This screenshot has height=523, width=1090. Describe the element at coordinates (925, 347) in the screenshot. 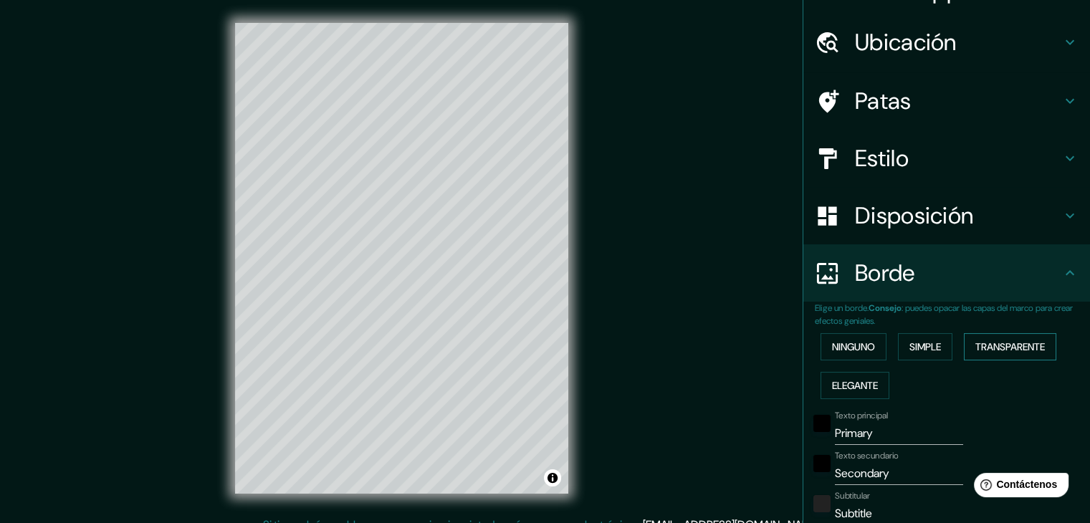

I see `button: Simple` at that location.